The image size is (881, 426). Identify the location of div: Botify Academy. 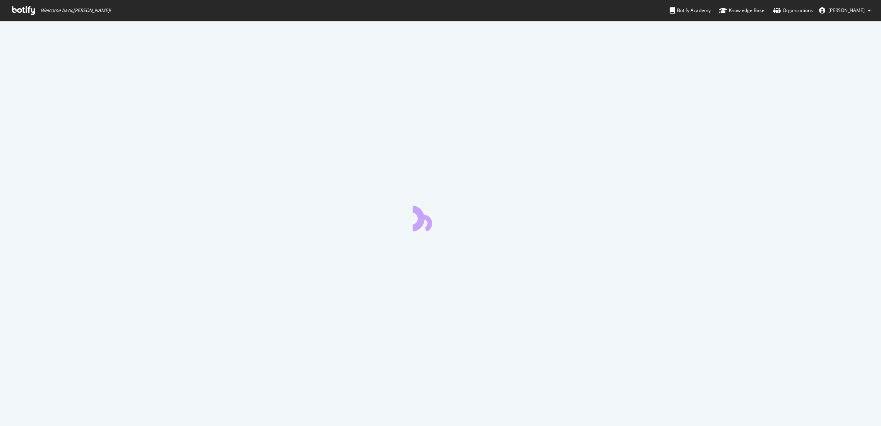
(690, 10).